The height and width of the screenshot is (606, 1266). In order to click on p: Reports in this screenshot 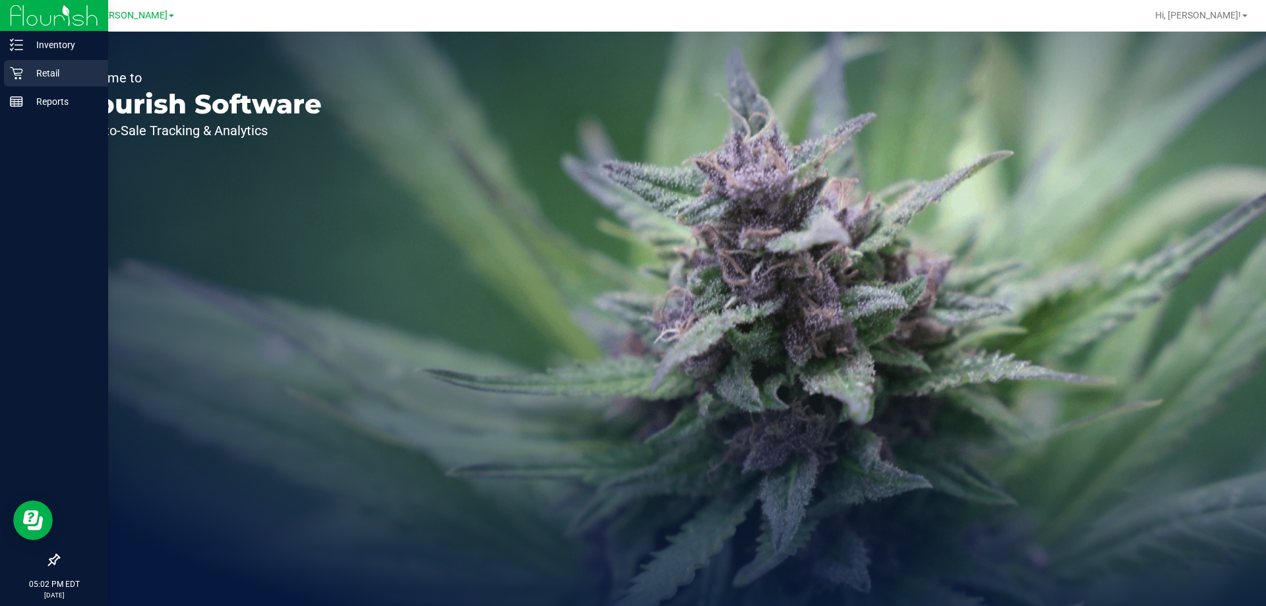, I will do `click(63, 102)`.